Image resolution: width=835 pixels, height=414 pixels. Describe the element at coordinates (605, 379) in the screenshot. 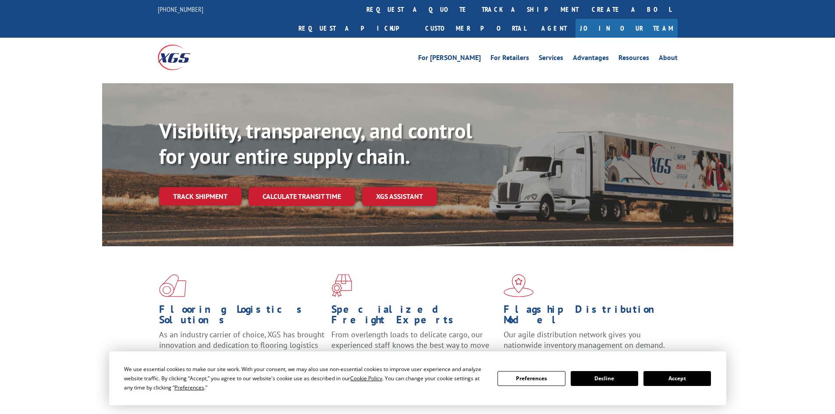

I see `button: Decline` at that location.